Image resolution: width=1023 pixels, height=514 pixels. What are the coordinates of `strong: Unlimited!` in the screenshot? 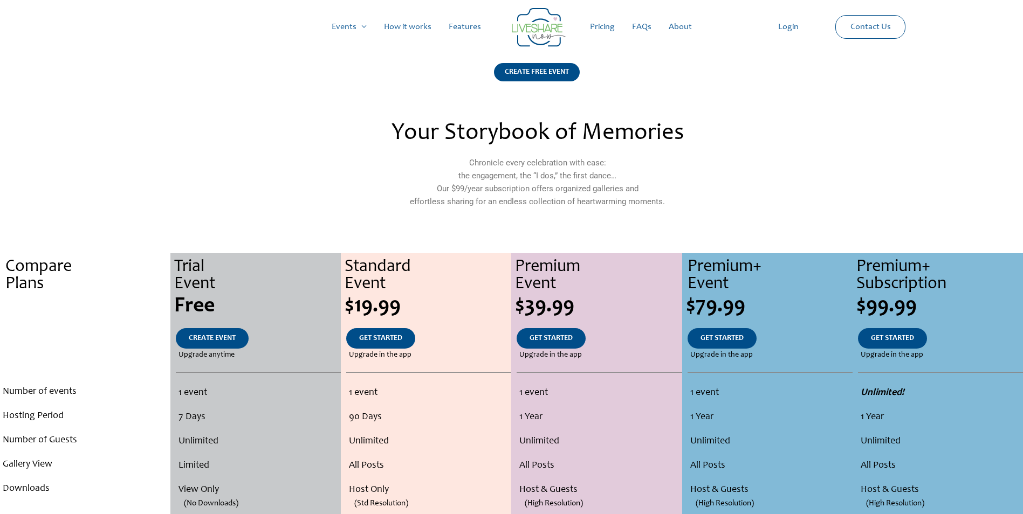 It's located at (882, 393).